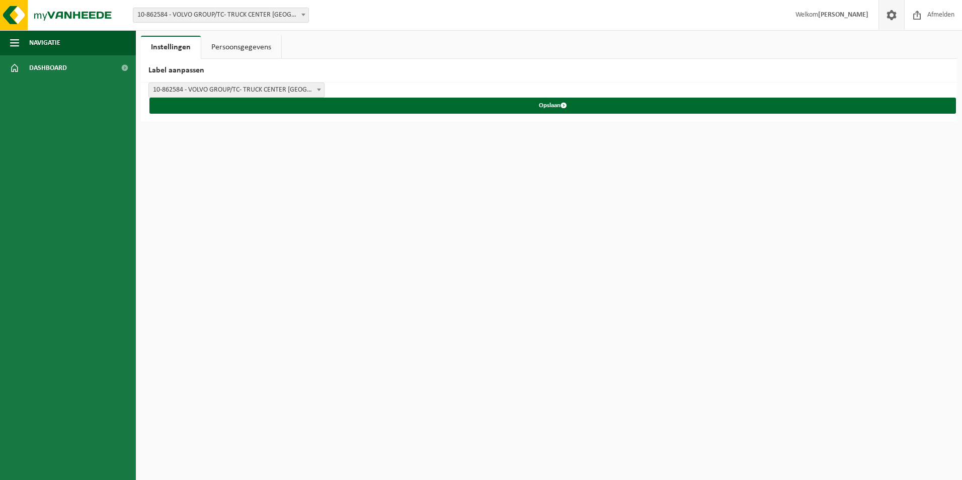  I want to click on a: Instellingen, so click(171, 47).